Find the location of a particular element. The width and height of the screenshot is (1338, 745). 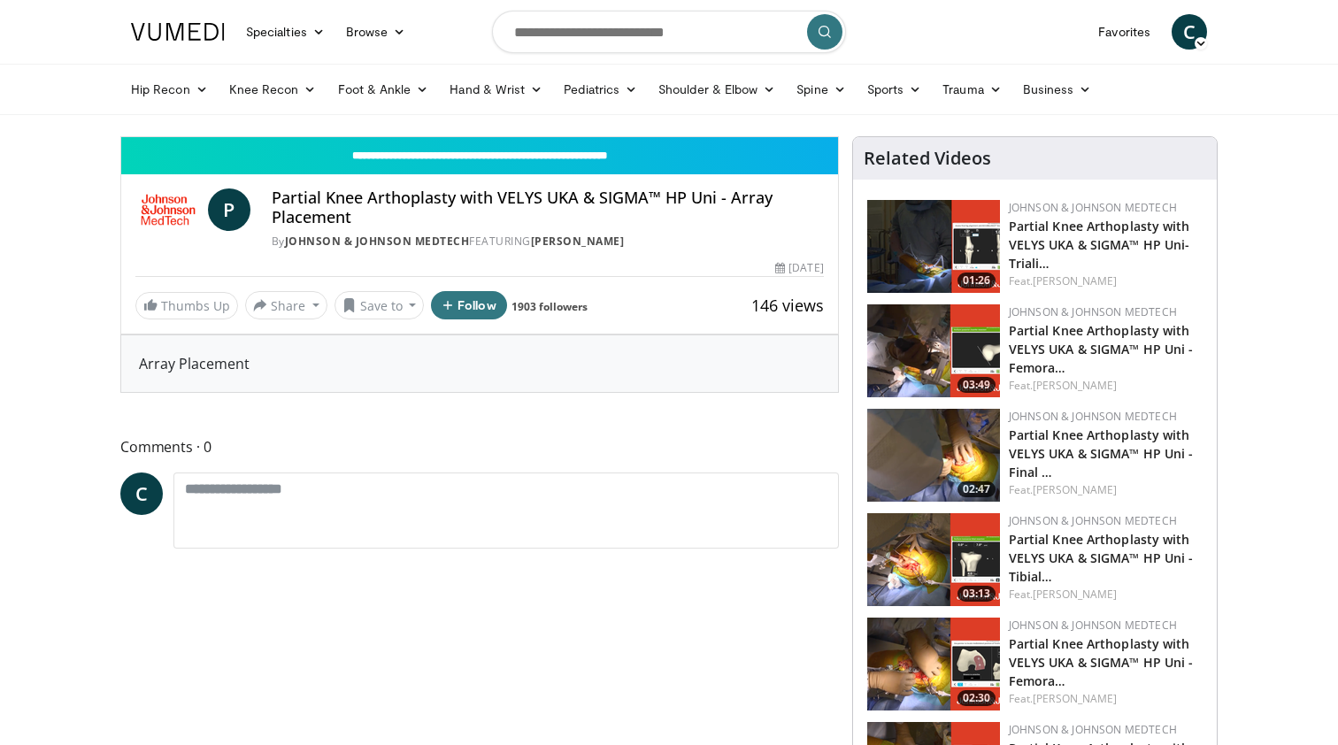

div: Array Placement is located at coordinates (480, 364).